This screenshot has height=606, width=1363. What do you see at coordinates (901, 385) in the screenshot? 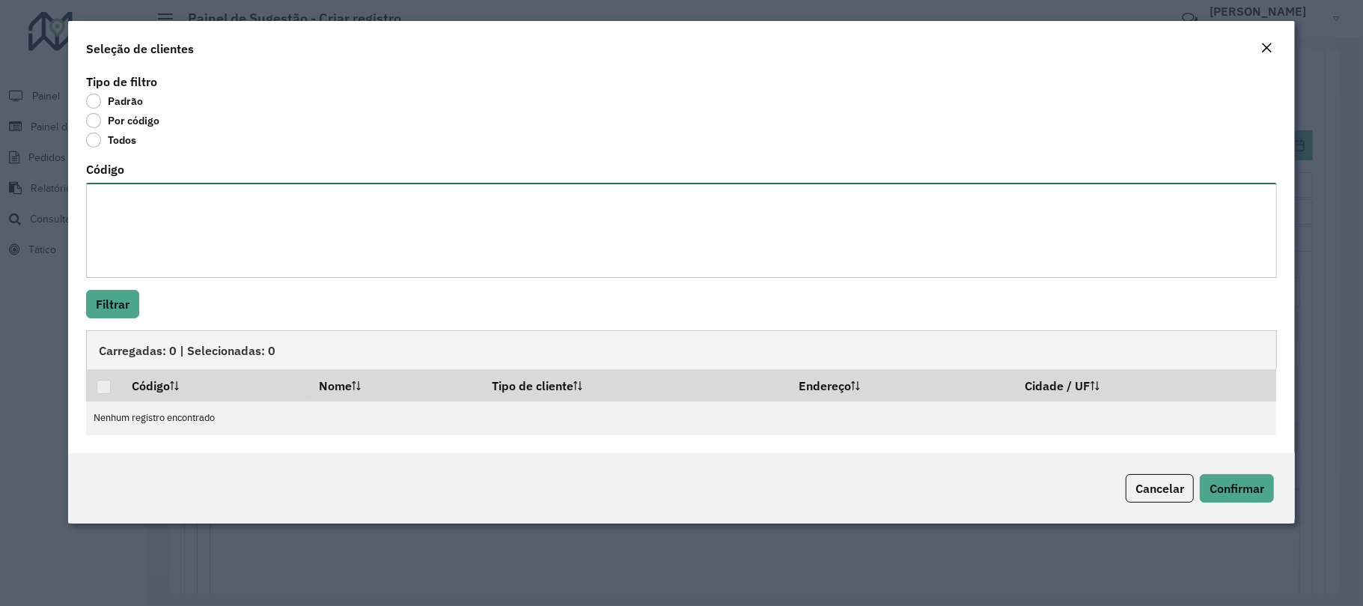
I see `th: Endereço` at bounding box center [901, 385].